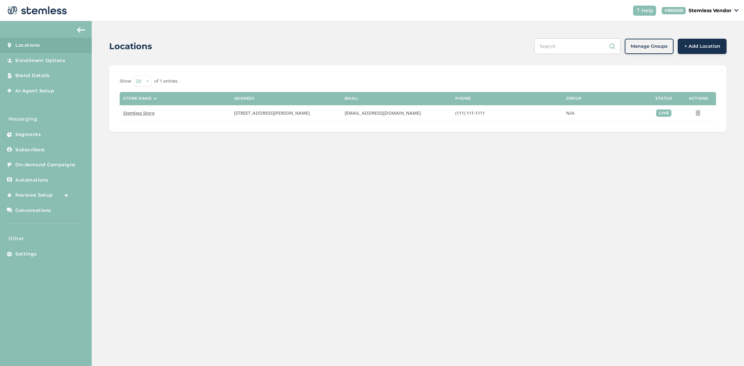 This screenshot has width=744, height=366. I want to click on label: backend@stemless.co, so click(396, 113).